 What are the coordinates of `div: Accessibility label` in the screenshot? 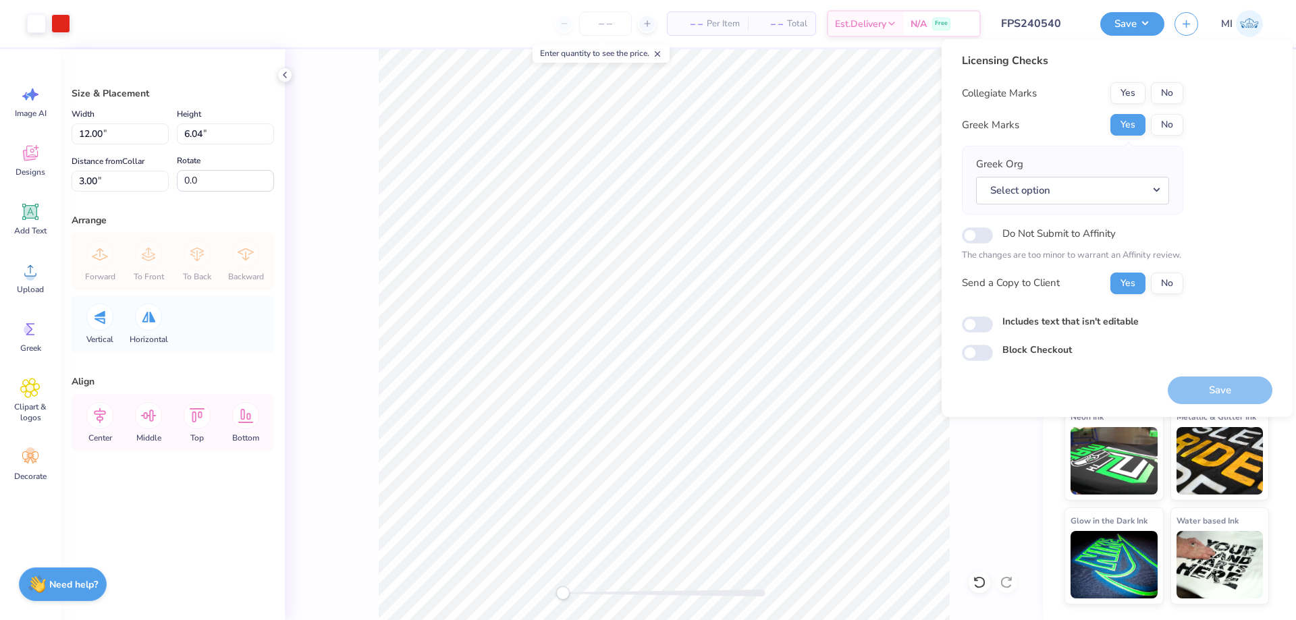 It's located at (563, 593).